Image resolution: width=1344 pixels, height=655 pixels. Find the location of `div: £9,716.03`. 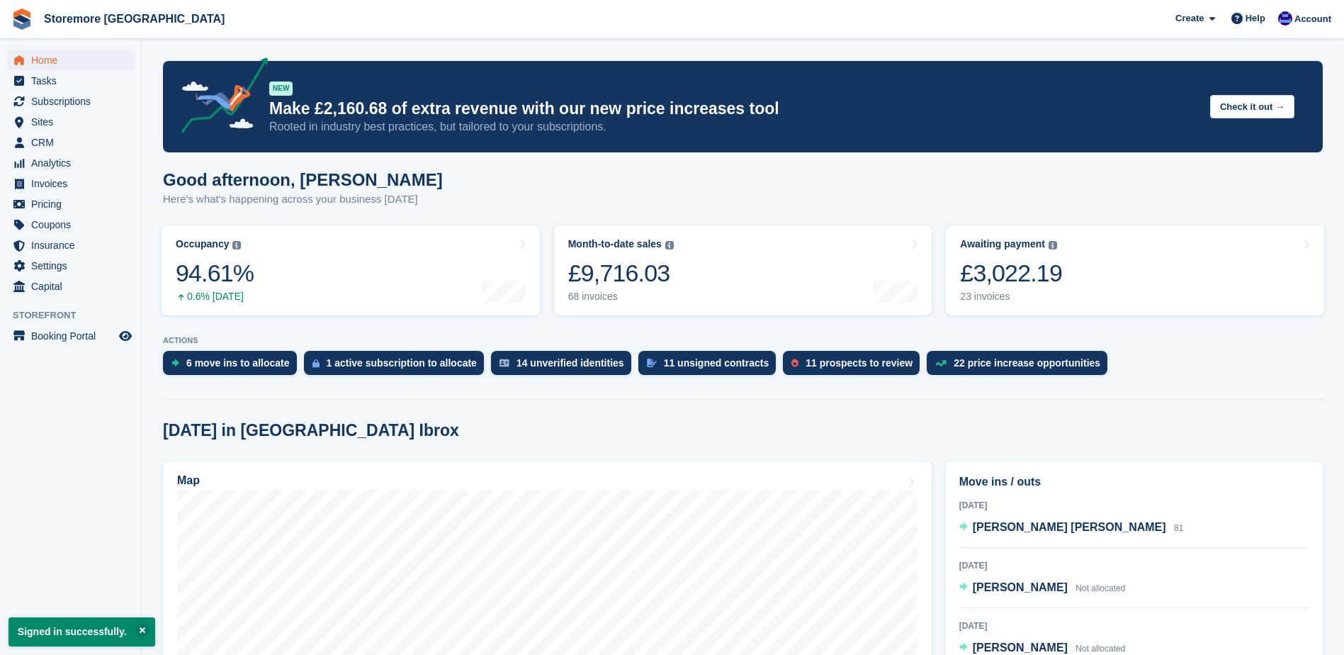

div: £9,716.03 is located at coordinates (621, 273).